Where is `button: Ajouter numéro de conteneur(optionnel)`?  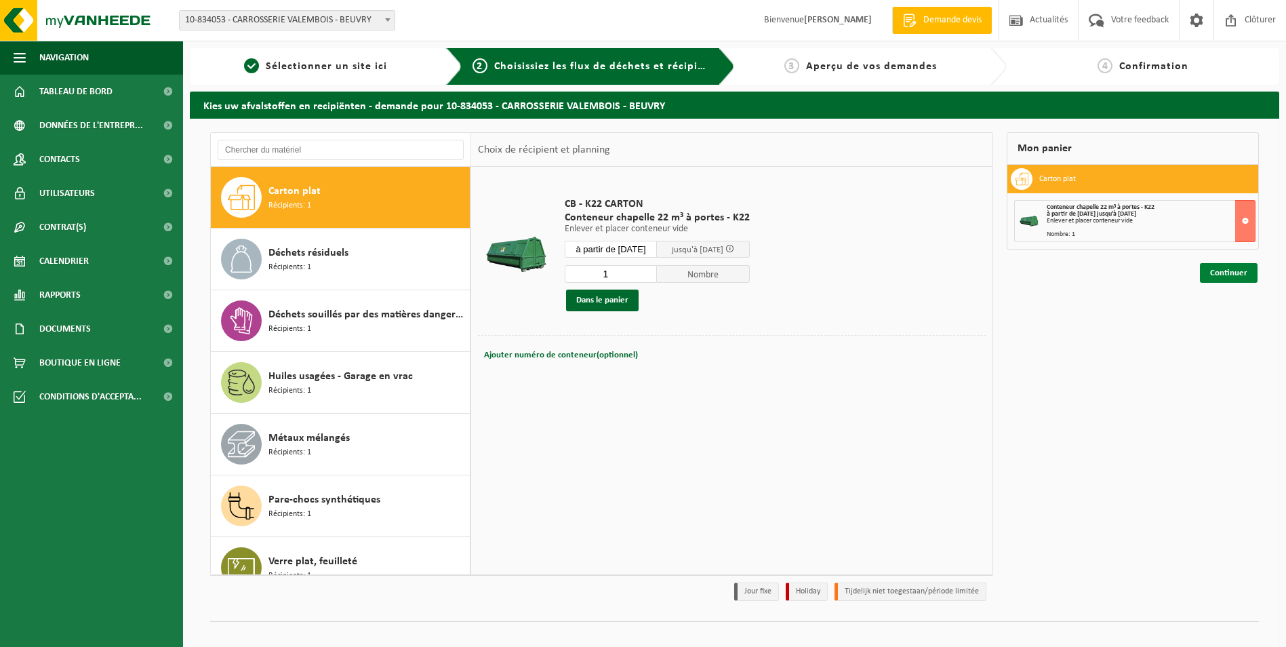 button: Ajouter numéro de conteneur(optionnel) is located at coordinates (561, 355).